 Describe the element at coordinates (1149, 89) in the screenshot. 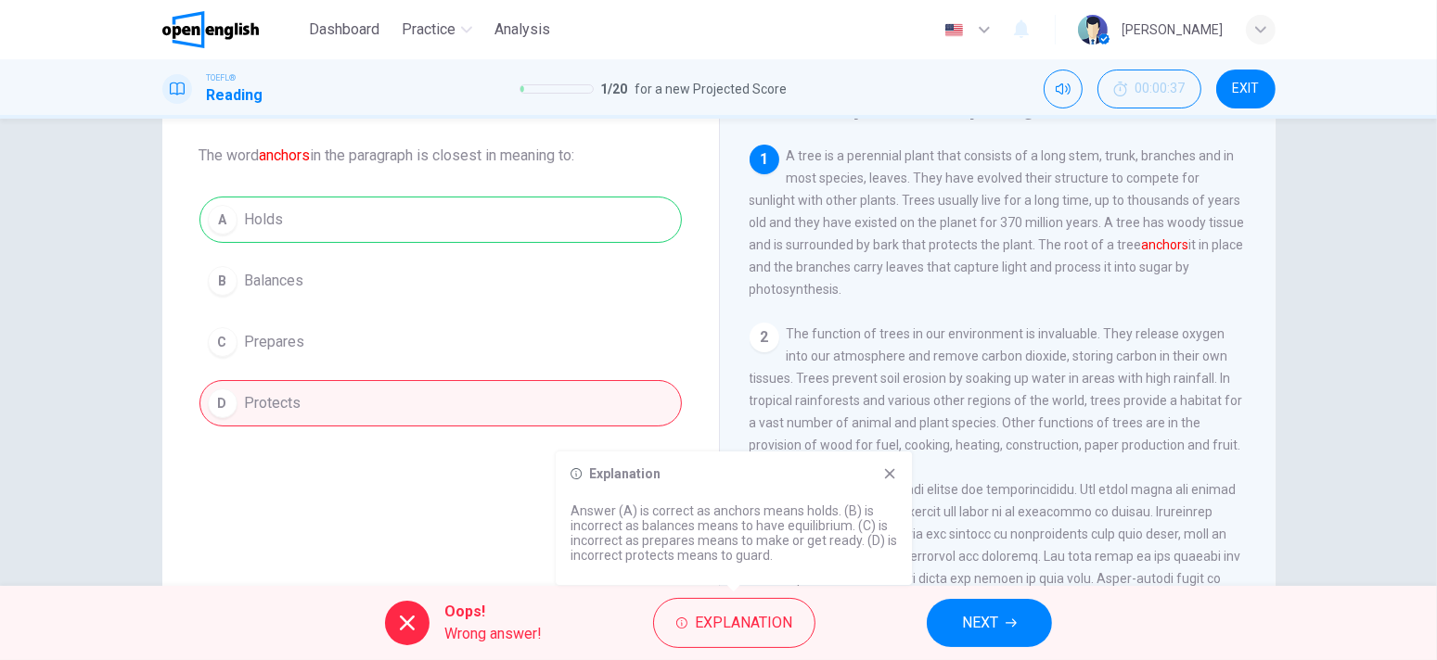

I see `div: Hide` at that location.